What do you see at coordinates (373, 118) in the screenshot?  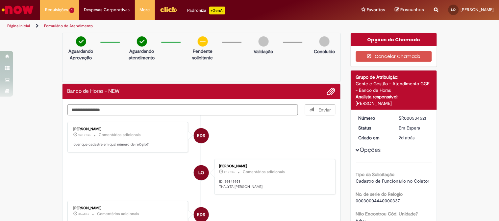 I see `dt: Número` at bounding box center [373, 118].